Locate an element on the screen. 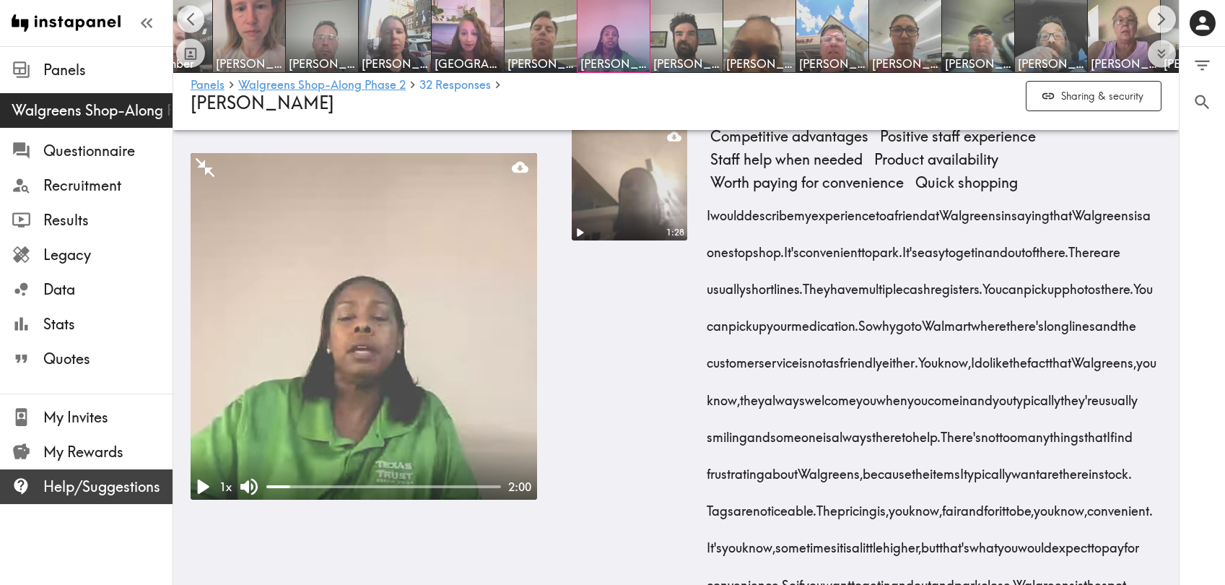 Image resolution: width=1225 pixels, height=585 pixels. span: easy is located at coordinates (932, 247).